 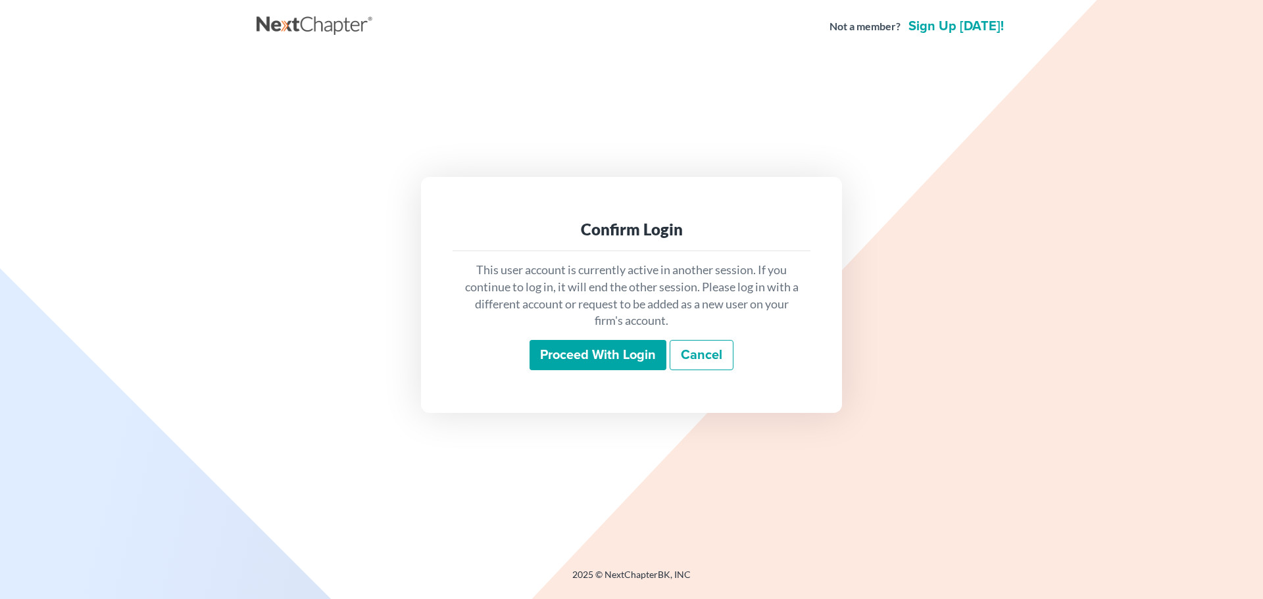 I want to click on div: Confirm Login, so click(x=632, y=230).